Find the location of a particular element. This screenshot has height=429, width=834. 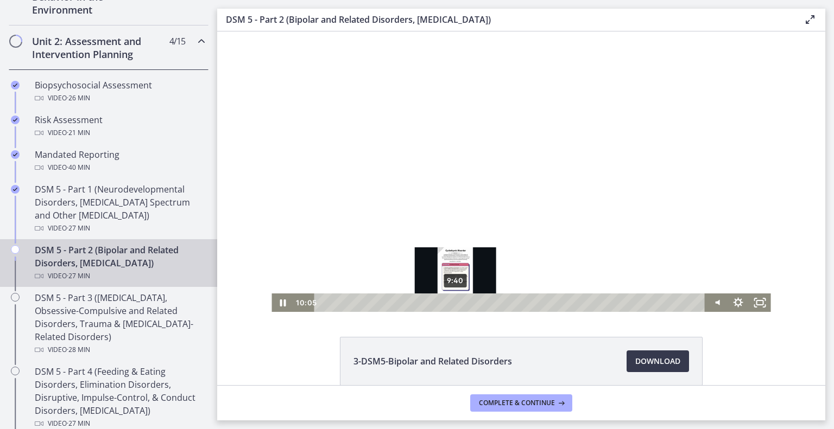

button: Fullscreen is located at coordinates (543, 271).